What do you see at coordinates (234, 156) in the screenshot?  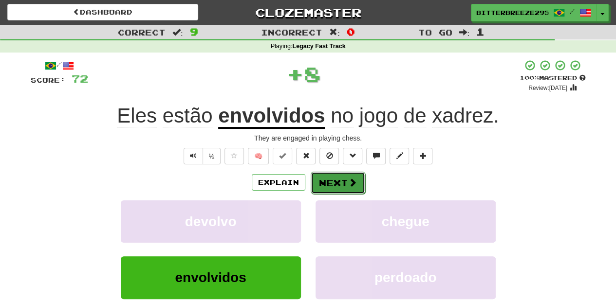 I see `button: Favorite sentence (alt+f)` at bounding box center [234, 156].